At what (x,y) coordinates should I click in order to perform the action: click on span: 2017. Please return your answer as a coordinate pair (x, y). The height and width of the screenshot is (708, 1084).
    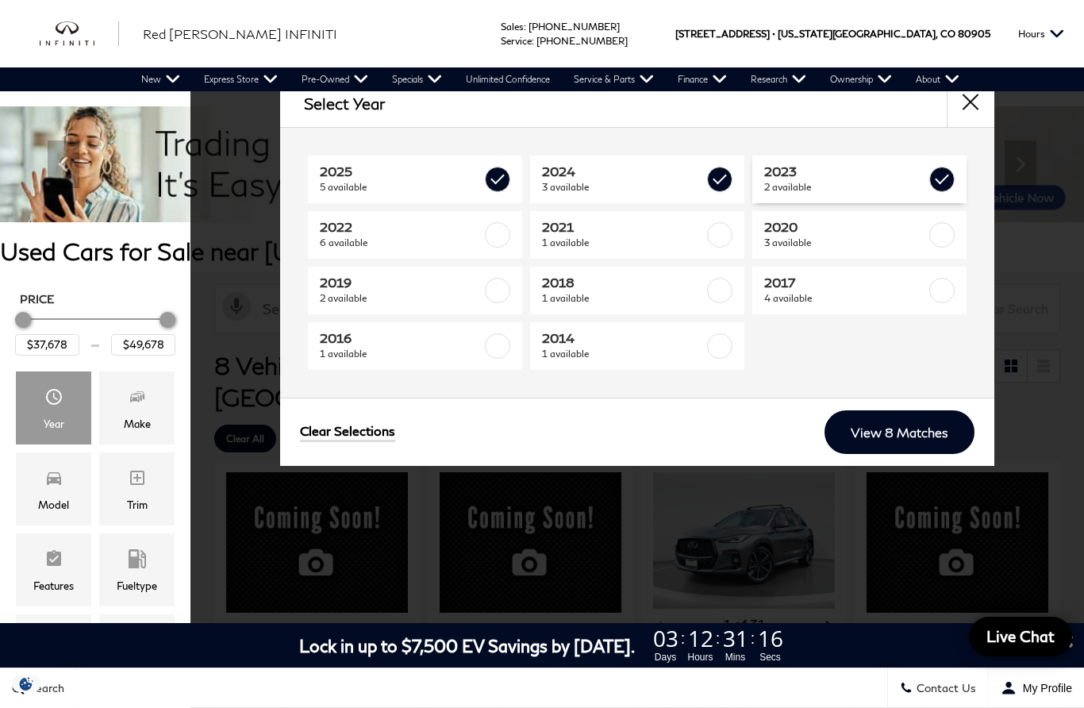
    Looking at the image, I should click on (845, 282).